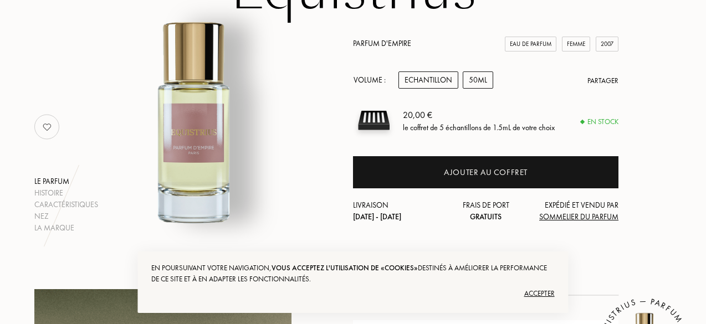  Describe the element at coordinates (531, 44) in the screenshot. I see `div: Eau de Parfum` at that location.